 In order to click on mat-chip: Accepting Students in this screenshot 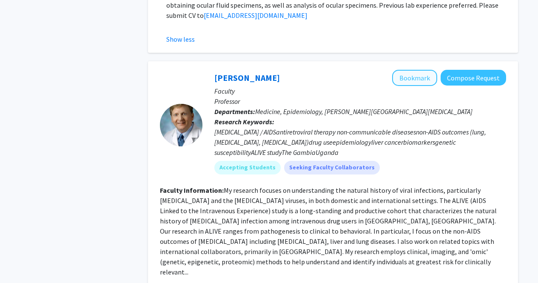, I will do `click(248, 168)`.